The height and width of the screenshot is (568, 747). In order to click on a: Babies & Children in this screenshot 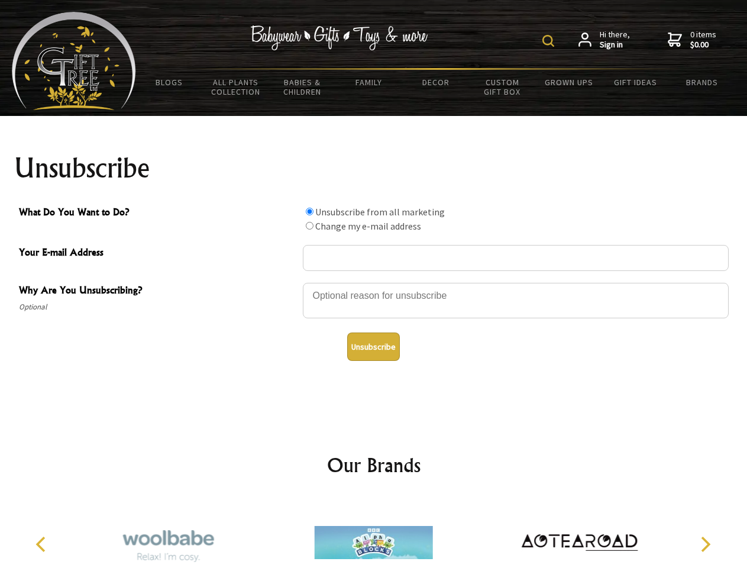, I will do `click(302, 87)`.